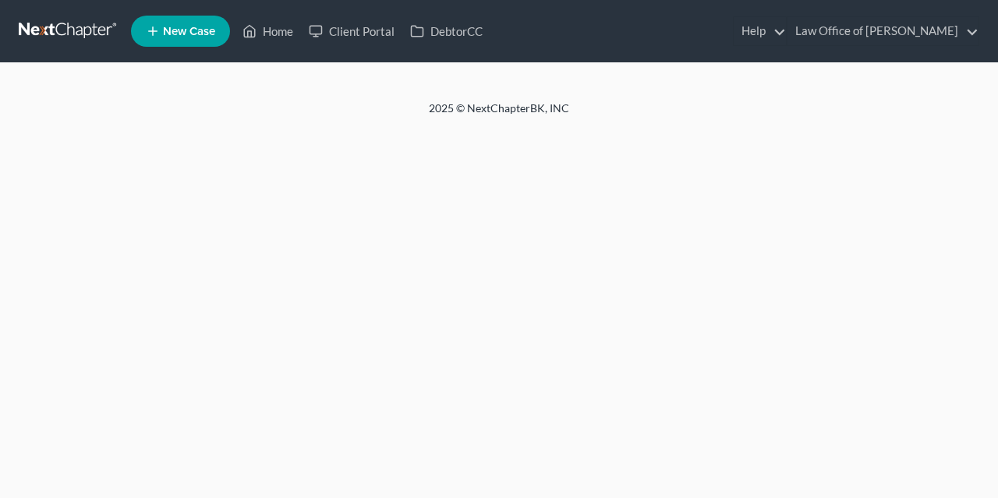 The width and height of the screenshot is (998, 498). I want to click on a: DebtorCC, so click(446, 31).